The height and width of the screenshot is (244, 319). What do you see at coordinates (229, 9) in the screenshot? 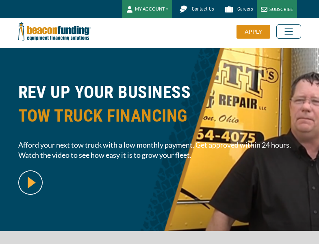
I see `img: Beacon Funding Careers` at bounding box center [229, 9].